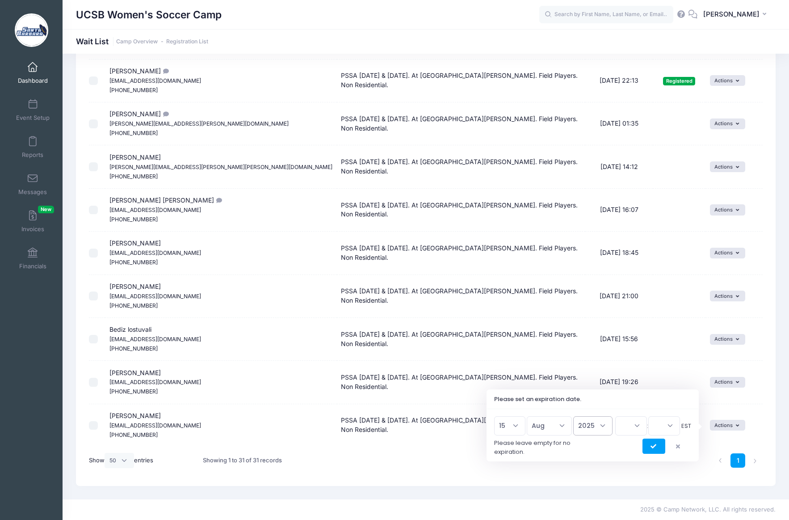 The width and height of the screenshot is (789, 520). I want to click on input: Search by First Name, Last Name, or Email..., so click(606, 15).